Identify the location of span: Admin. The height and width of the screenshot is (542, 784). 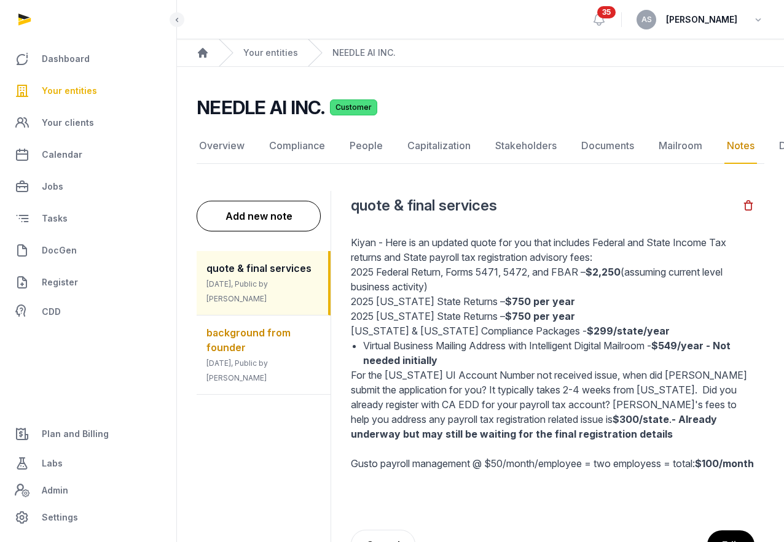
(55, 491).